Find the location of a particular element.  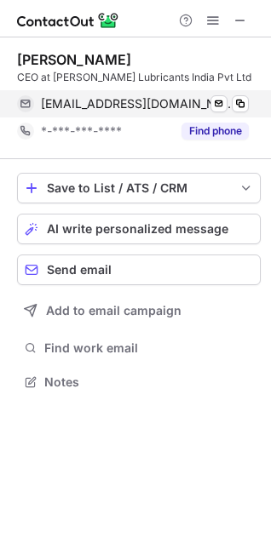

span: Add to email campaign is located at coordinates (113, 311).